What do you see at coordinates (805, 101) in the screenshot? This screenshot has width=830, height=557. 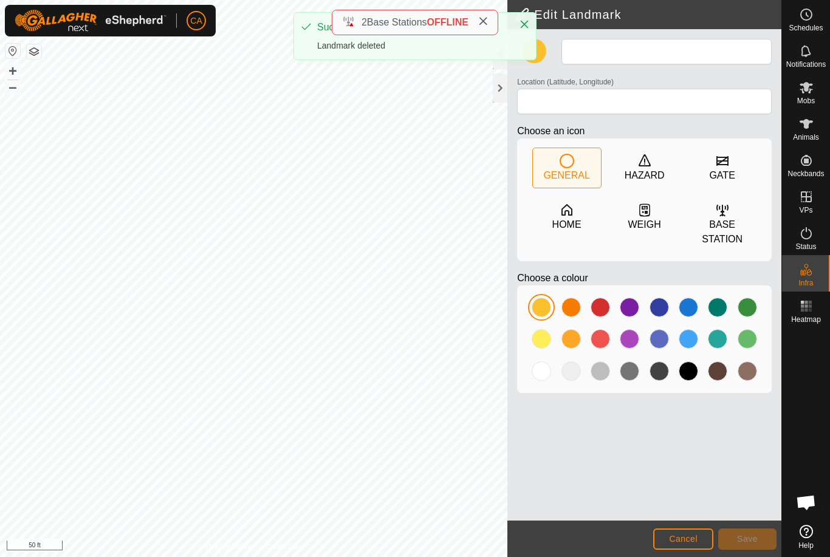 I see `span: Mobs` at bounding box center [805, 101].